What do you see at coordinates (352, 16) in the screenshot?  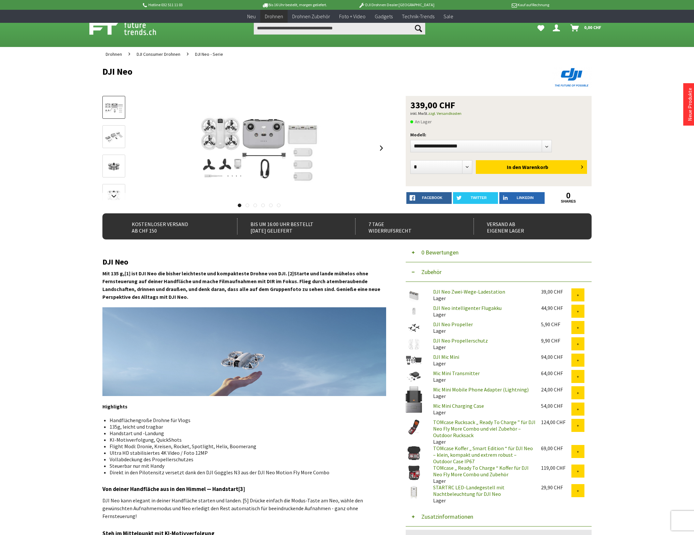 I see `span: Foto + Video` at bounding box center [352, 16].